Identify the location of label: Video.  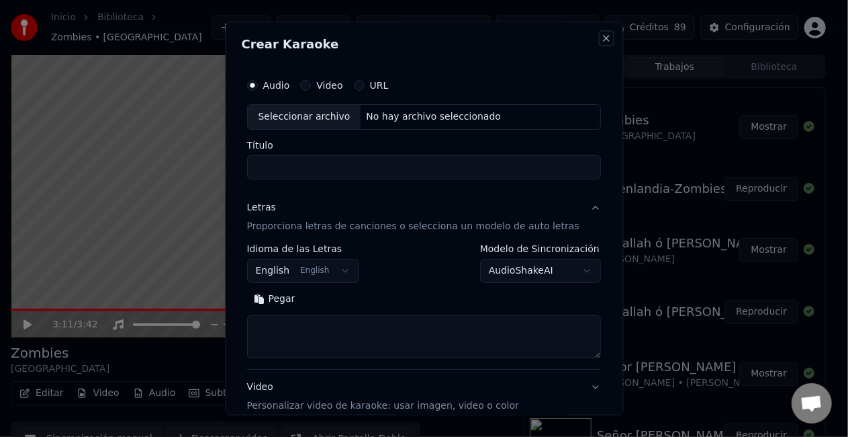
(330, 86).